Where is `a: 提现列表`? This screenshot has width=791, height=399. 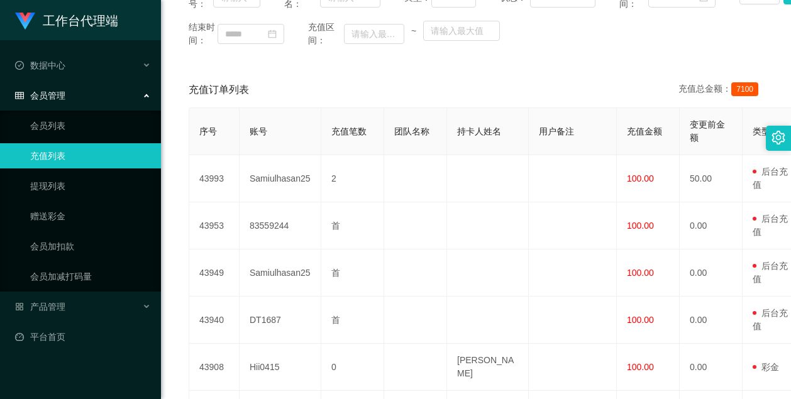 a: 提现列表 is located at coordinates (91, 186).